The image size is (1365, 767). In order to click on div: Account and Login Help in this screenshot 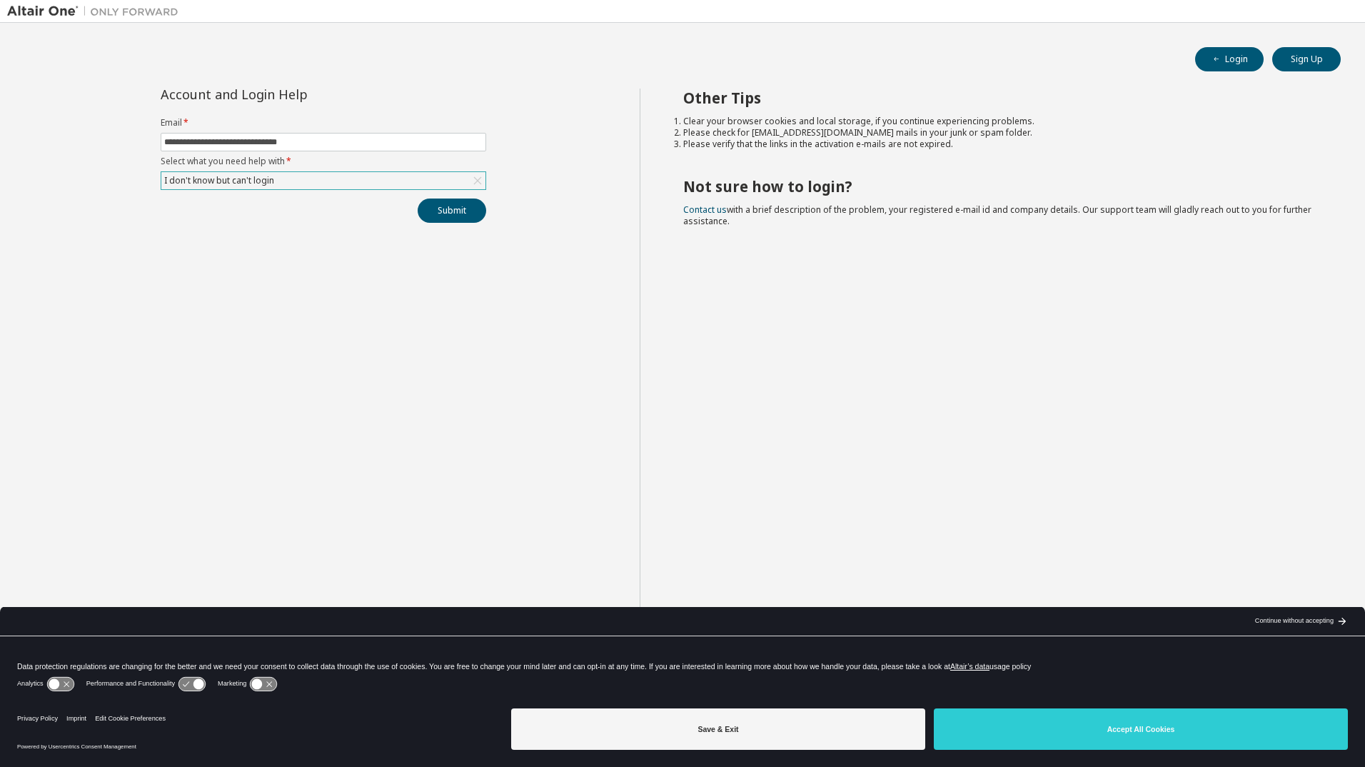, I will do `click(291, 94)`.